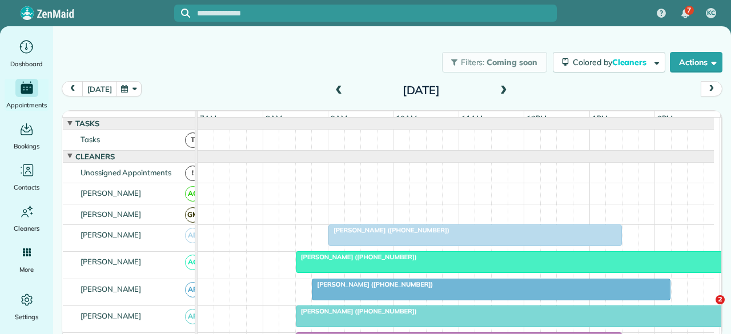 This screenshot has height=334, width=731. I want to click on span: GM, so click(192, 215).